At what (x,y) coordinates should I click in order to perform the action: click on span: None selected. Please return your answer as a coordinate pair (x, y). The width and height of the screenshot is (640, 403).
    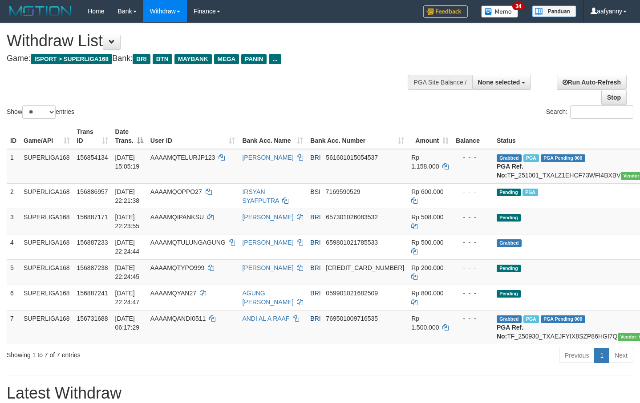
    Looking at the image, I should click on (499, 82).